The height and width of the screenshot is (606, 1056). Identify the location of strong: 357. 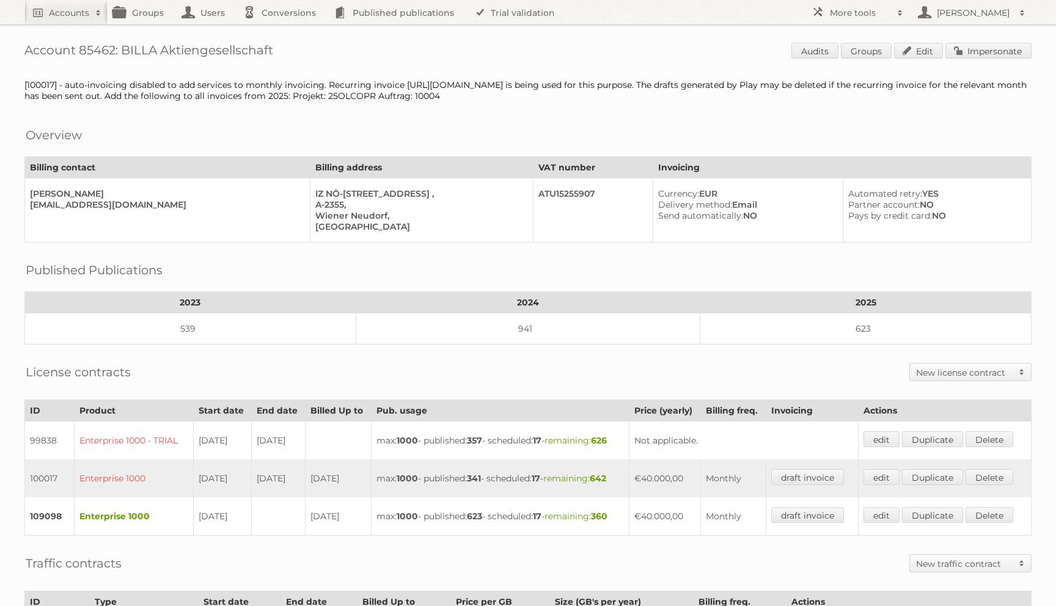
(474, 441).